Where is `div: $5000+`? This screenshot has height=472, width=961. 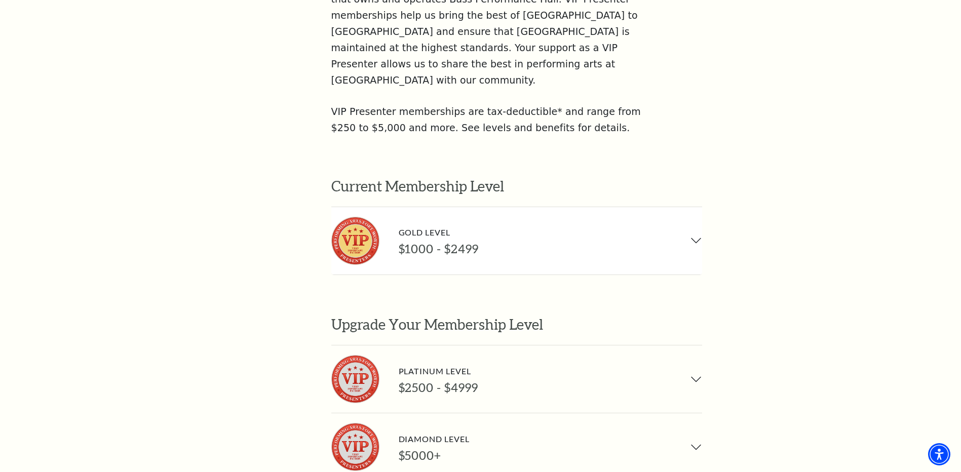
div: $5000+ is located at coordinates (434, 455).